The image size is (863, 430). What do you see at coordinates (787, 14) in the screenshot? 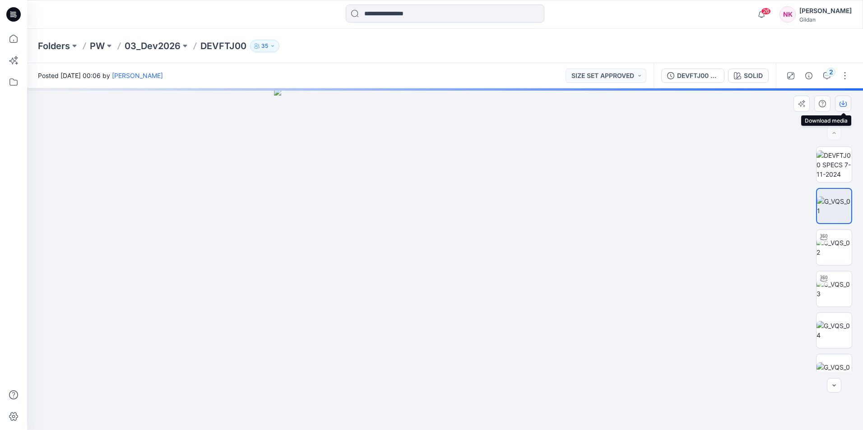
I see `div: NK` at bounding box center [787, 14].